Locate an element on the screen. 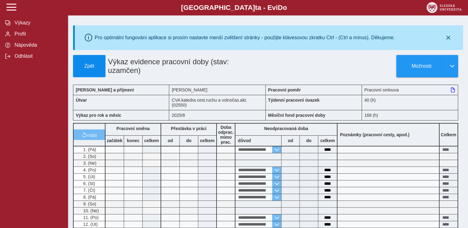 This screenshot has height=228, width=468. b: Měsíční fond pracovní doby is located at coordinates (297, 115).